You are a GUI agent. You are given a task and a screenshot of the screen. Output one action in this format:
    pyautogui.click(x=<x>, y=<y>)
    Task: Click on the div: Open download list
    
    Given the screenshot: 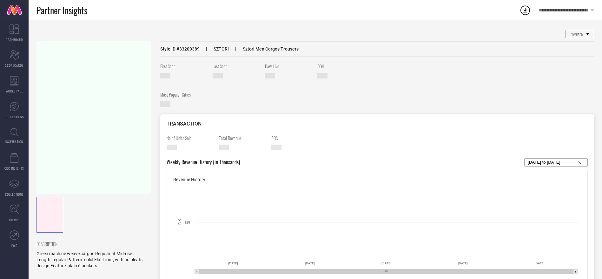 What is the action you would take?
    pyautogui.click(x=525, y=10)
    